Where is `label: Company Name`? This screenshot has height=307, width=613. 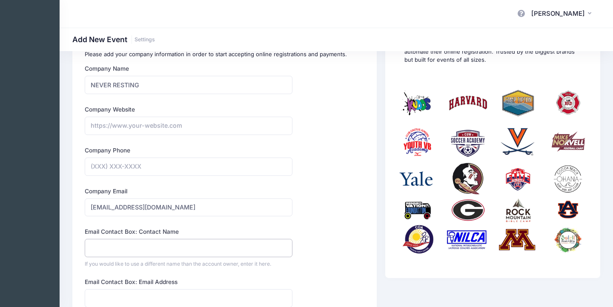 label: Company Name is located at coordinates (107, 69).